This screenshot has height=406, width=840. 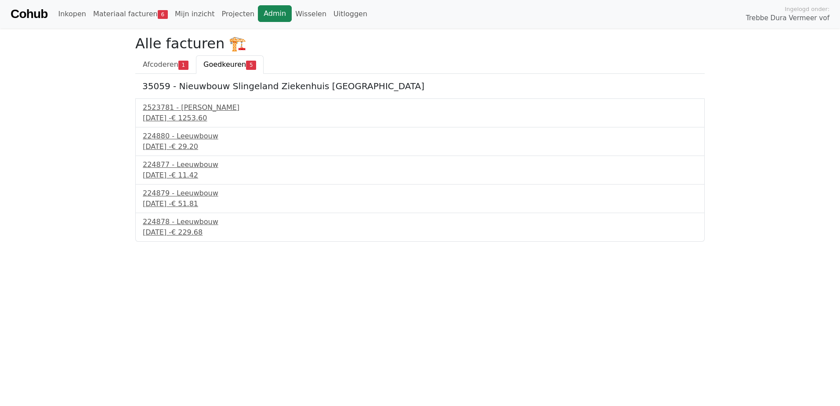 I want to click on span: 6, so click(x=162, y=14).